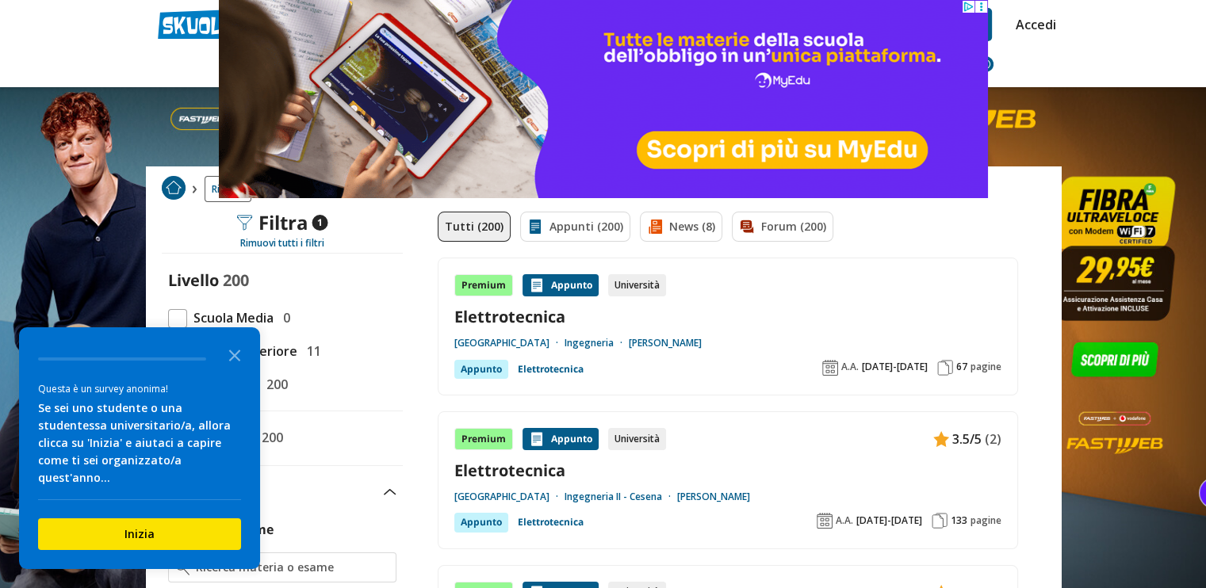  I want to click on a: Accedi, so click(1032, 25).